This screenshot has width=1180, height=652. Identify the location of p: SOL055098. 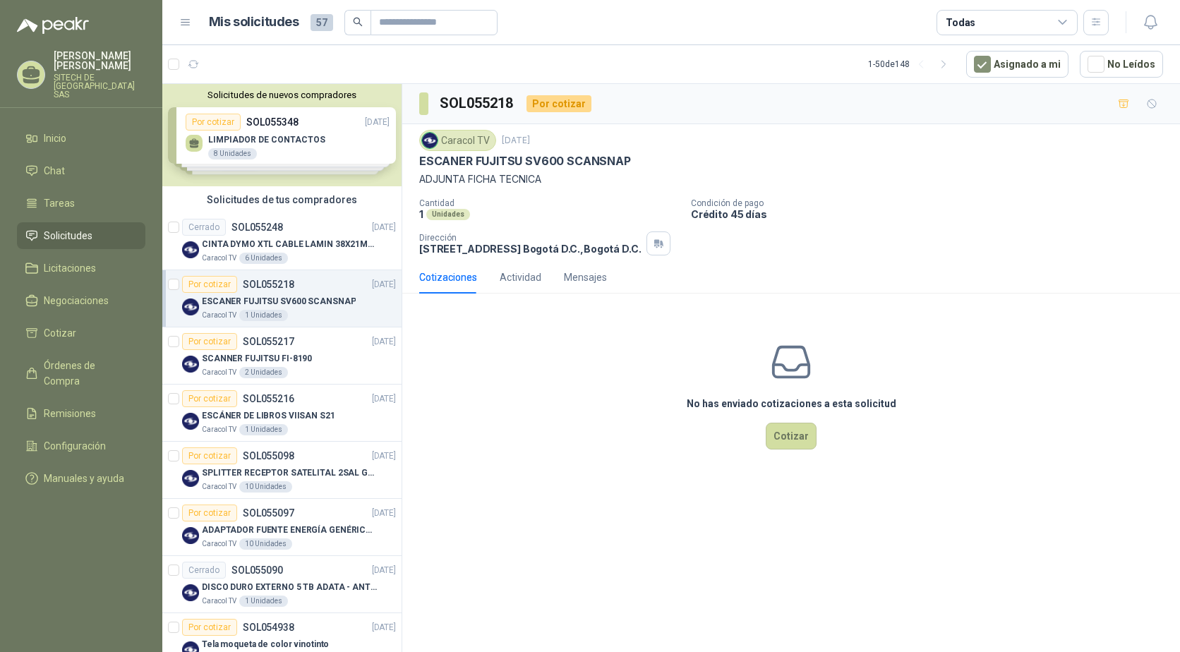
(268, 456).